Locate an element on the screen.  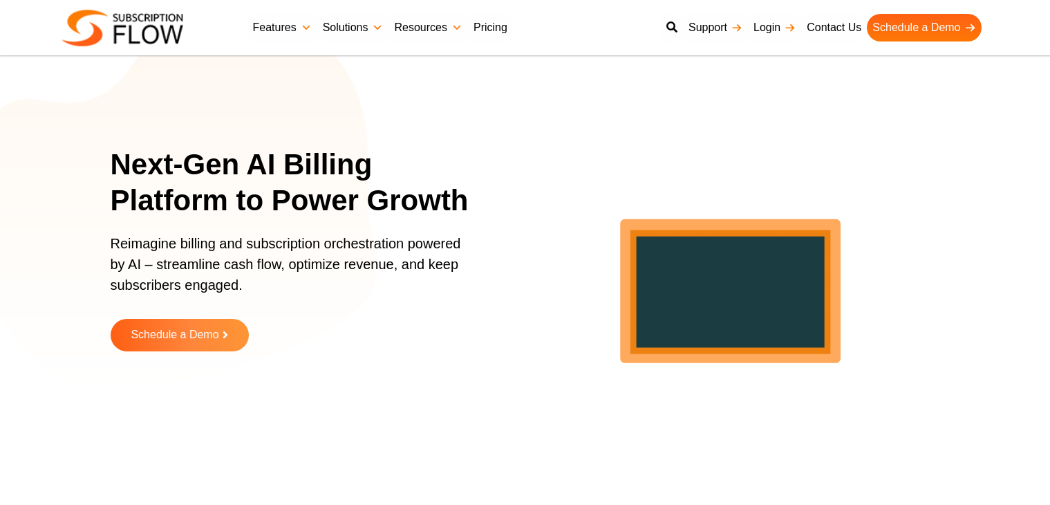
a: Features is located at coordinates (282, 28).